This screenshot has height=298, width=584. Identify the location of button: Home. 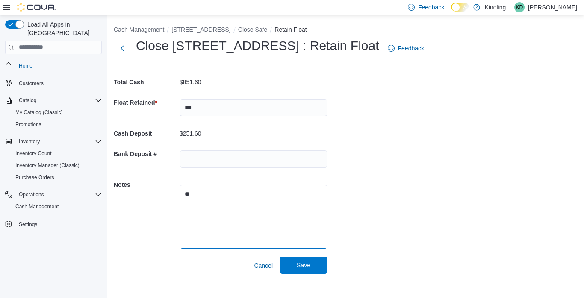
(53, 65).